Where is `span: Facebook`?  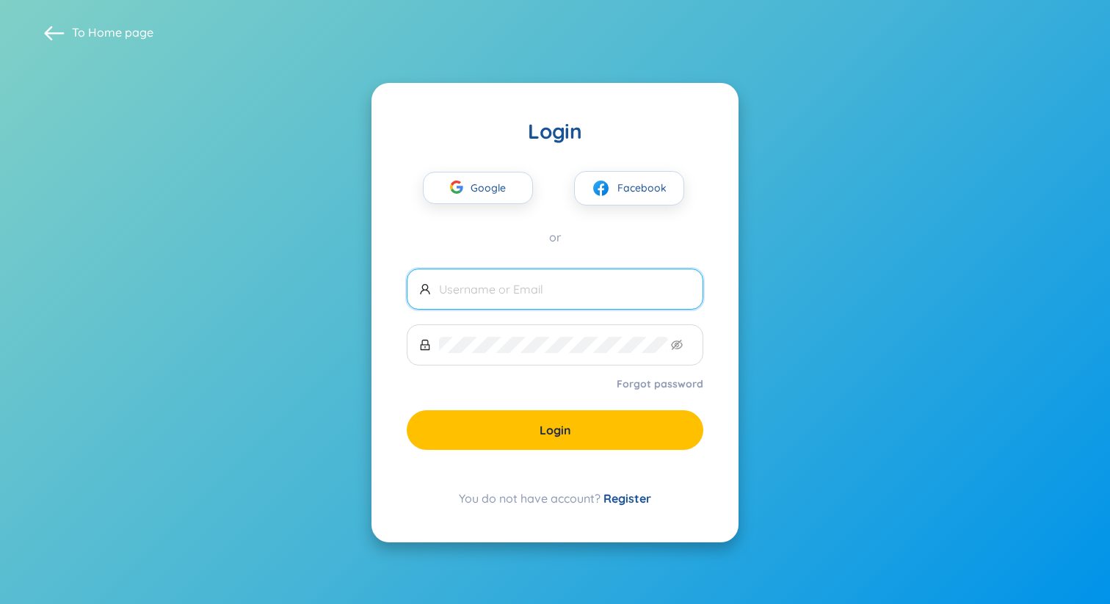
span: Facebook is located at coordinates (642, 188).